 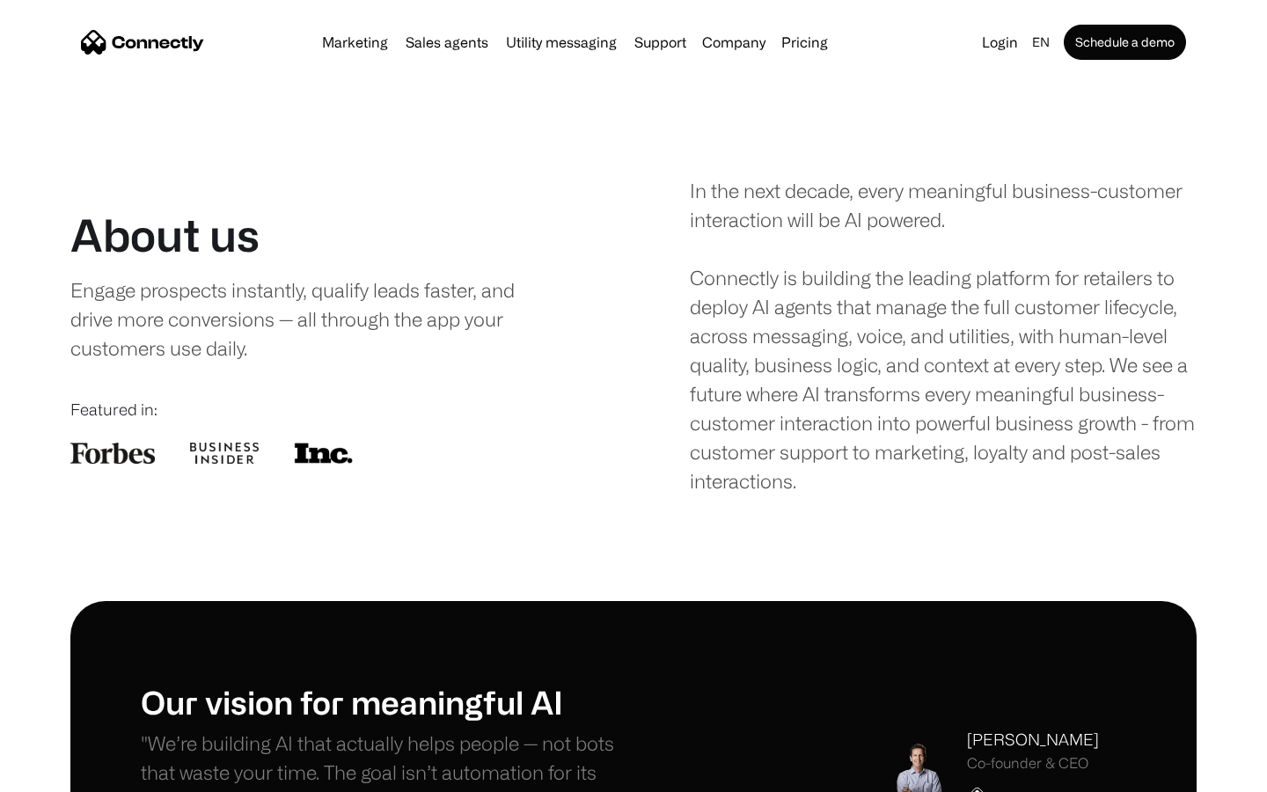 What do you see at coordinates (311, 318) in the screenshot?
I see `div: Engage prospects instantly, qualify leads faster, and drive more conversions — all through the ap...` at bounding box center [311, 318].